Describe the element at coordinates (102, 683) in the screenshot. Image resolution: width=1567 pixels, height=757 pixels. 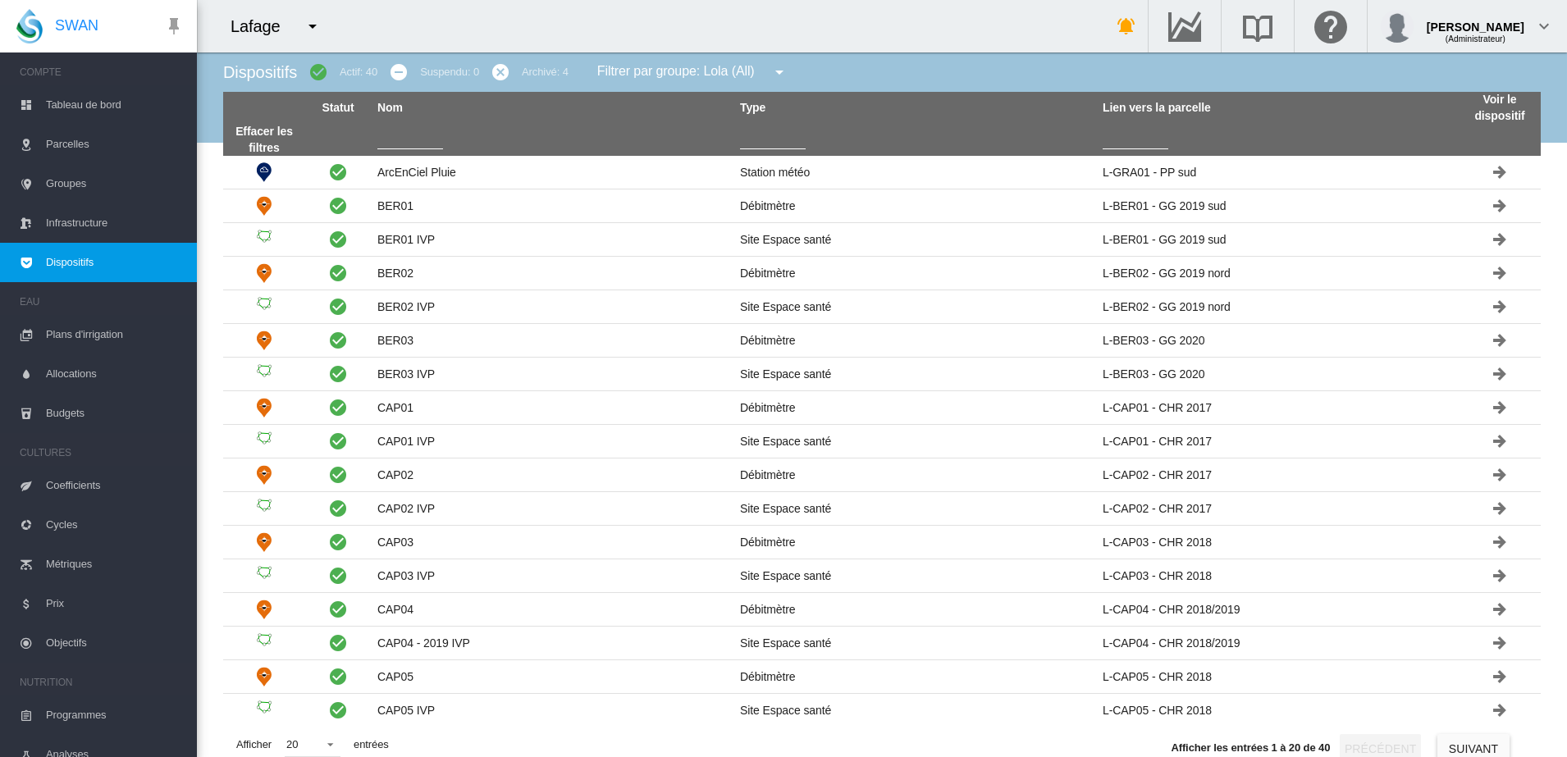
I see `span: NUTRITION` at that location.